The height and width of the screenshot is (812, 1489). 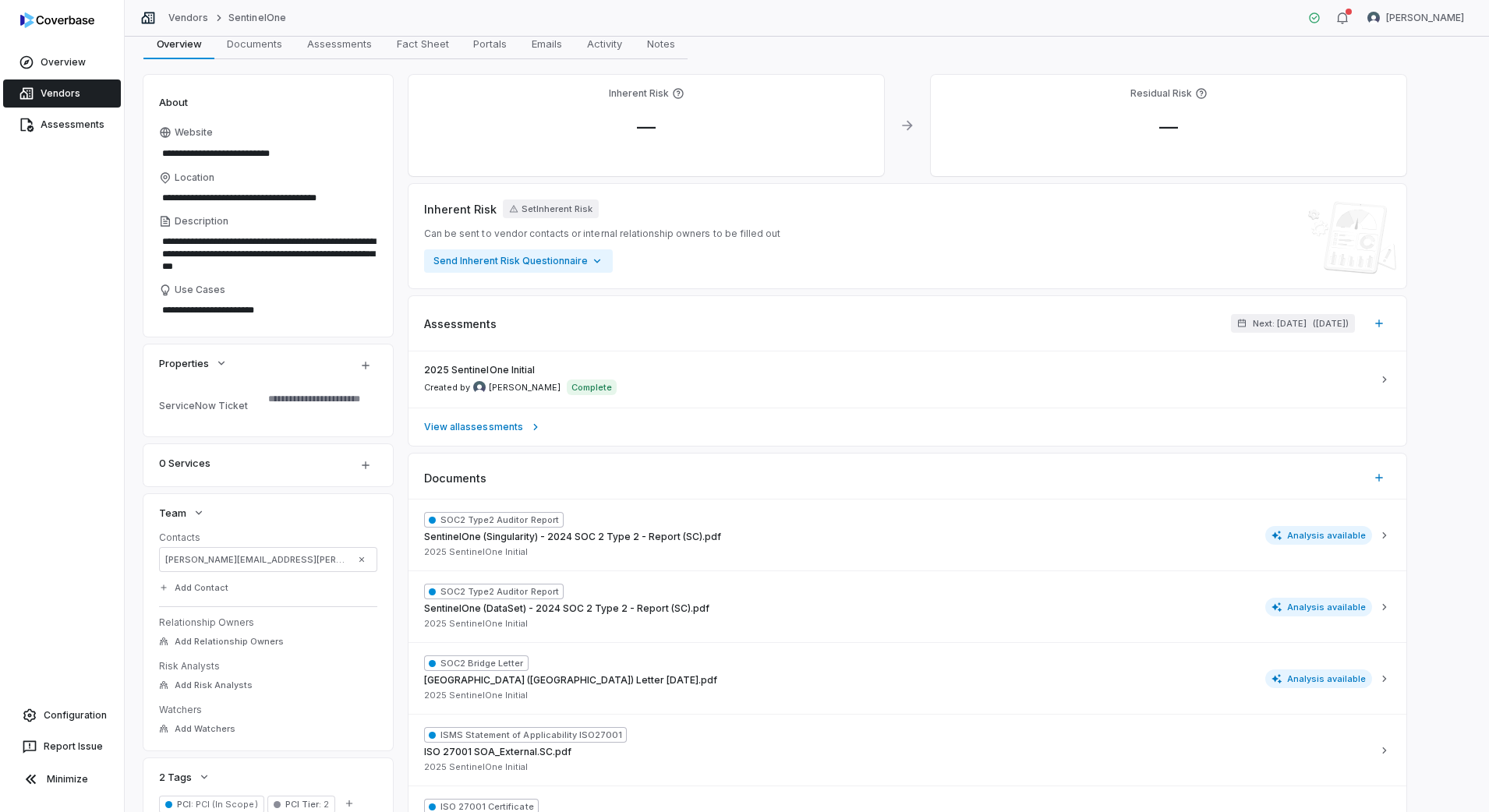 I want to click on span: Overview, so click(x=179, y=43).